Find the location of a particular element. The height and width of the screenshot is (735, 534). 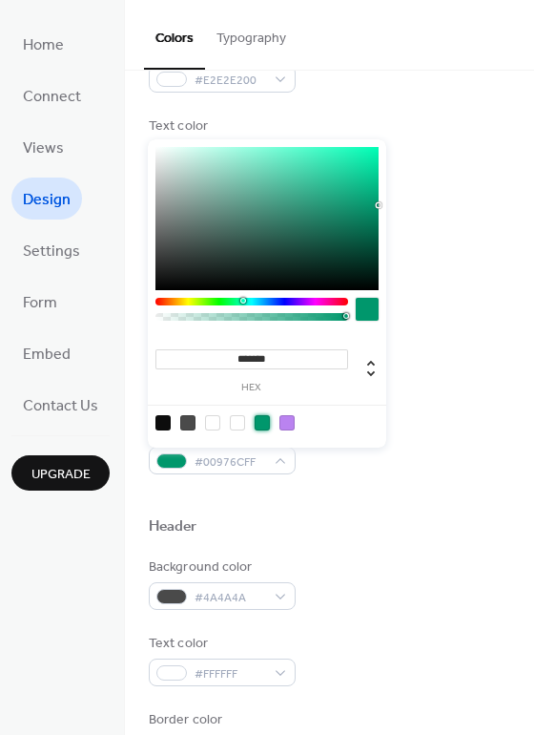

button: Upgrade is located at coordinates (60, 472).